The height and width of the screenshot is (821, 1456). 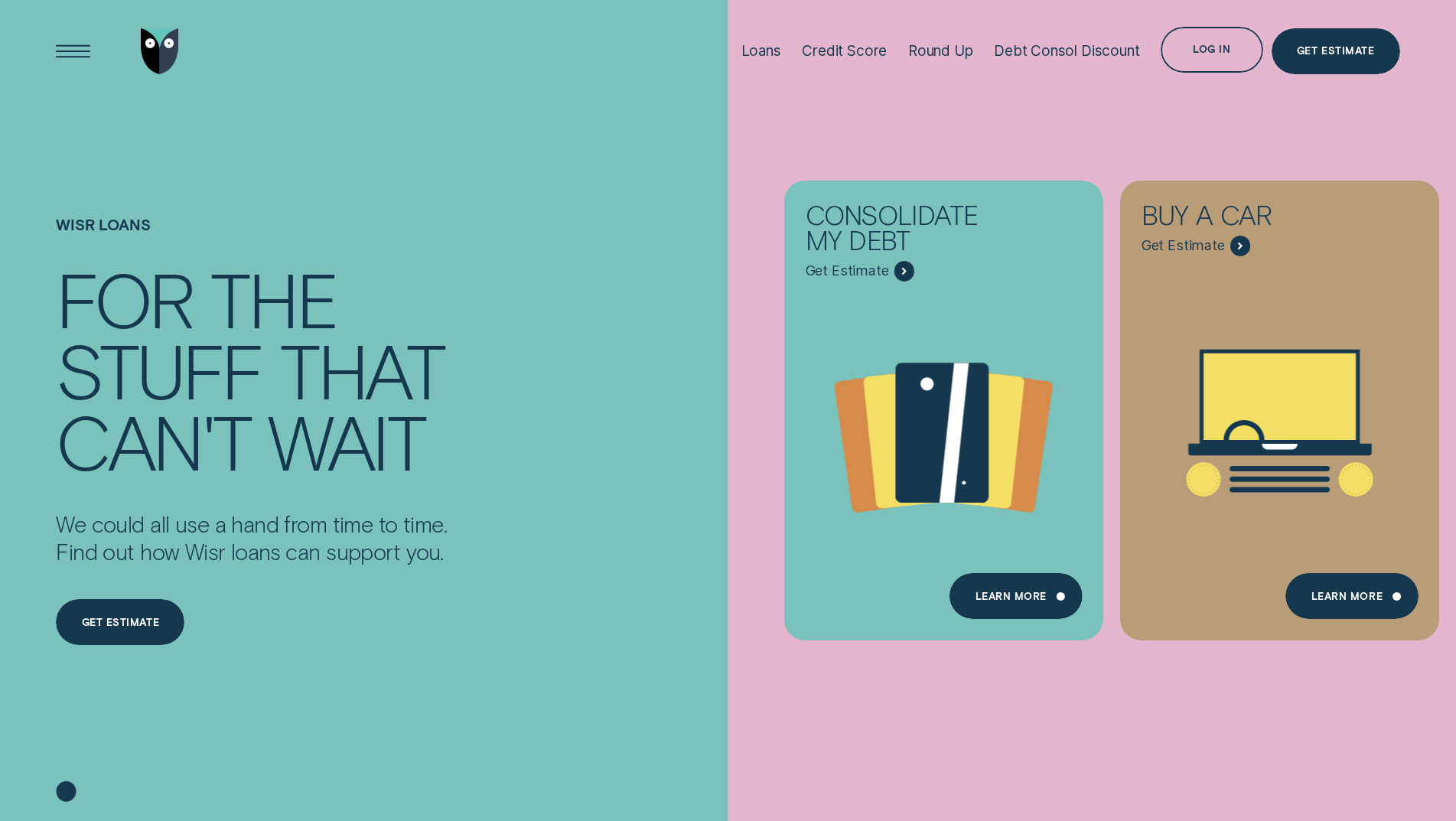 What do you see at coordinates (1243, 219) in the screenshot?
I see `div: Buy a car` at bounding box center [1243, 219].